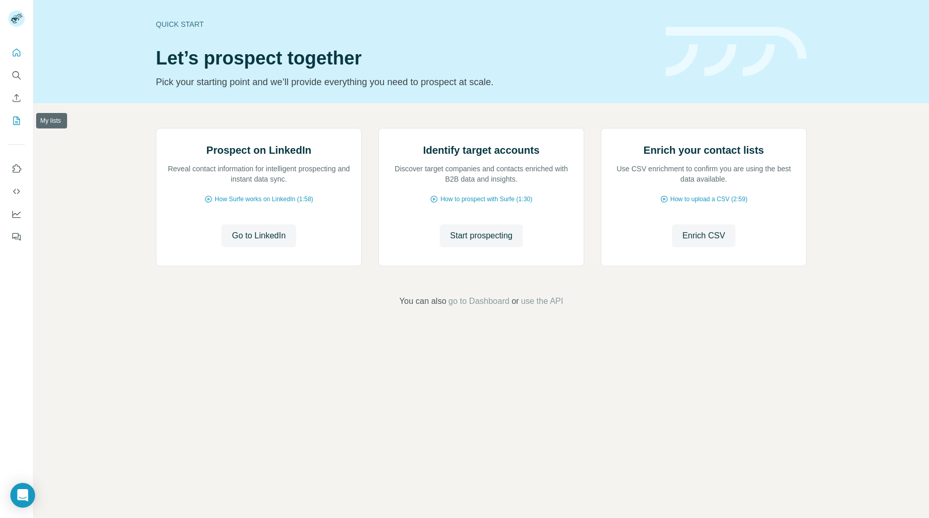 The height and width of the screenshot is (518, 929). I want to click on button: Quick start, so click(17, 53).